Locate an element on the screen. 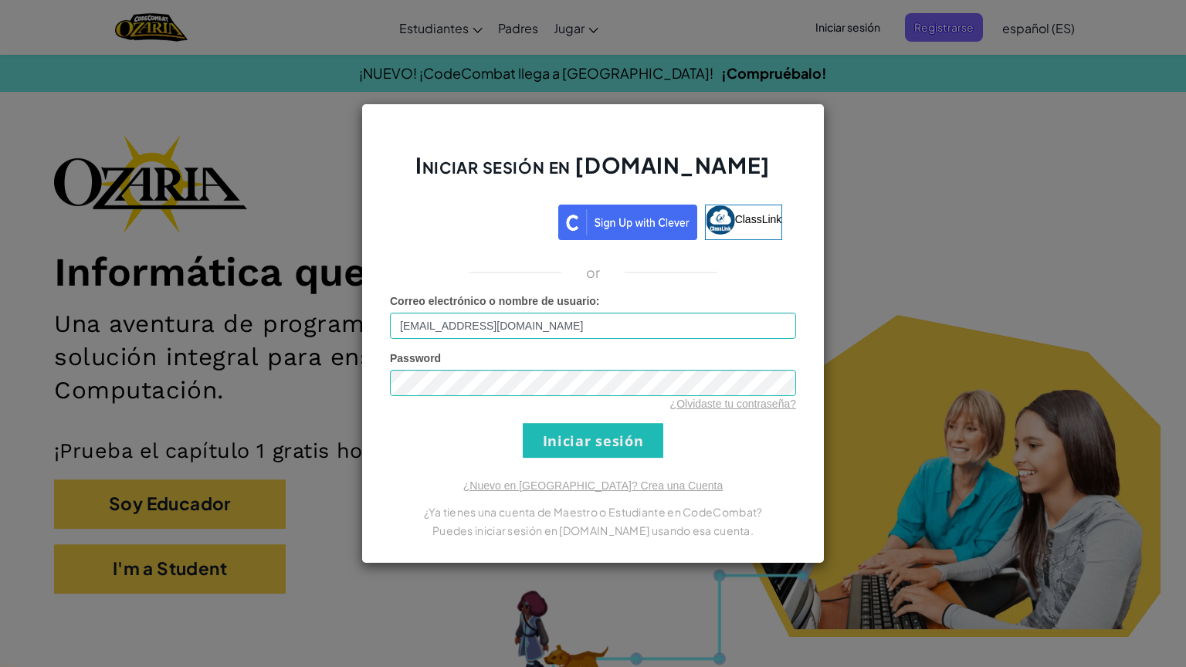 The height and width of the screenshot is (667, 1186). a: ¿Olvidaste tu contraseña? is located at coordinates (733, 404).